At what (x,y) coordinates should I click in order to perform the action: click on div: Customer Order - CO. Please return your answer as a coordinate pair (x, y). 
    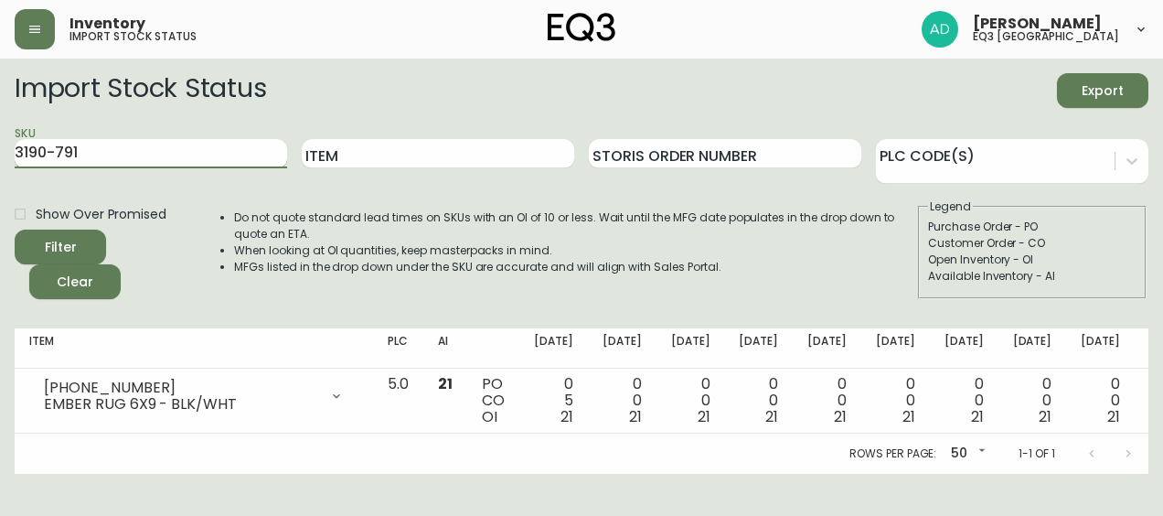
    Looking at the image, I should click on (1032, 243).